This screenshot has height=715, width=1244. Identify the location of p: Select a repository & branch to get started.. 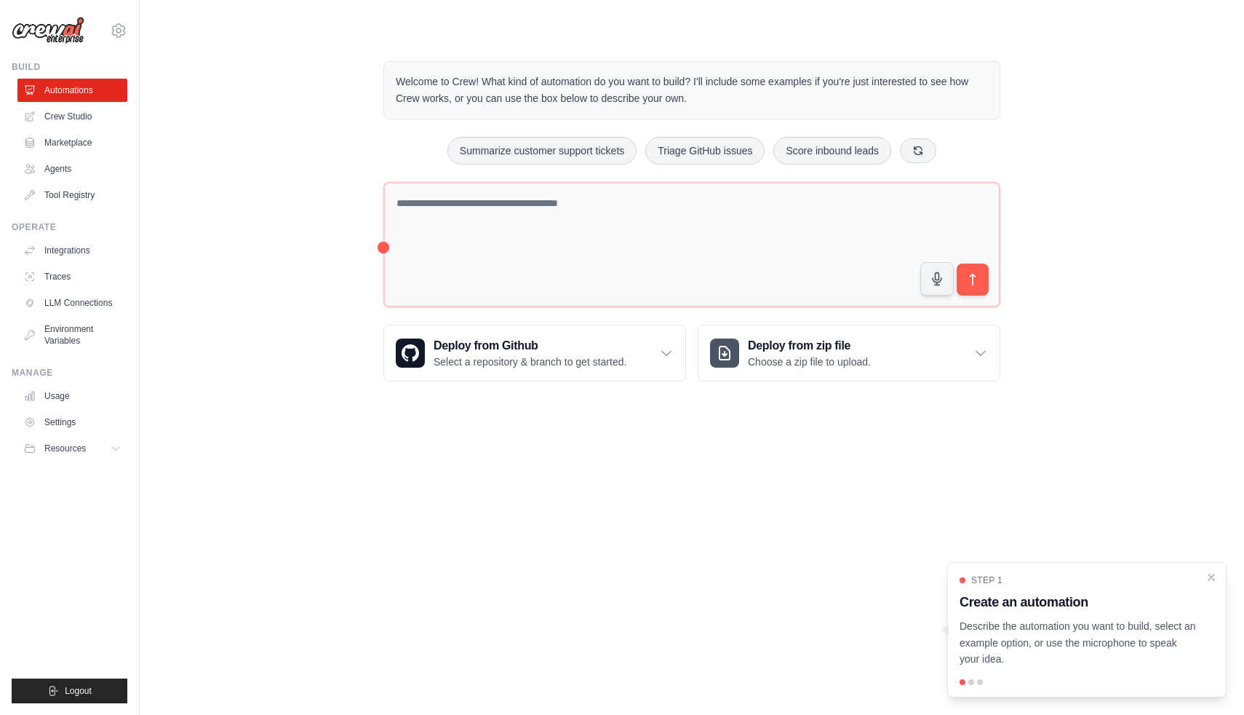
(530, 362).